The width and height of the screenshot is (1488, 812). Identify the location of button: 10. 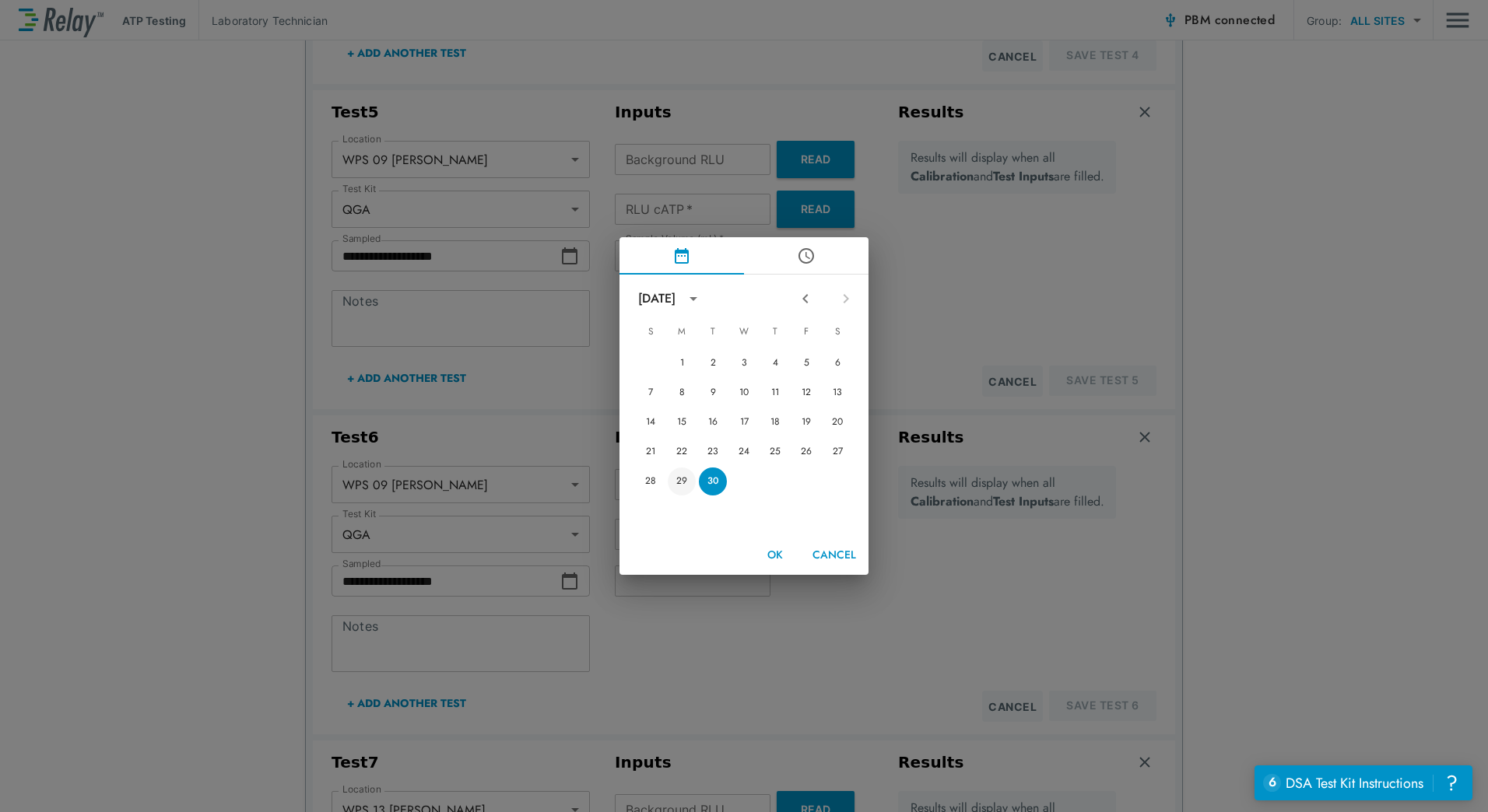
(744, 393).